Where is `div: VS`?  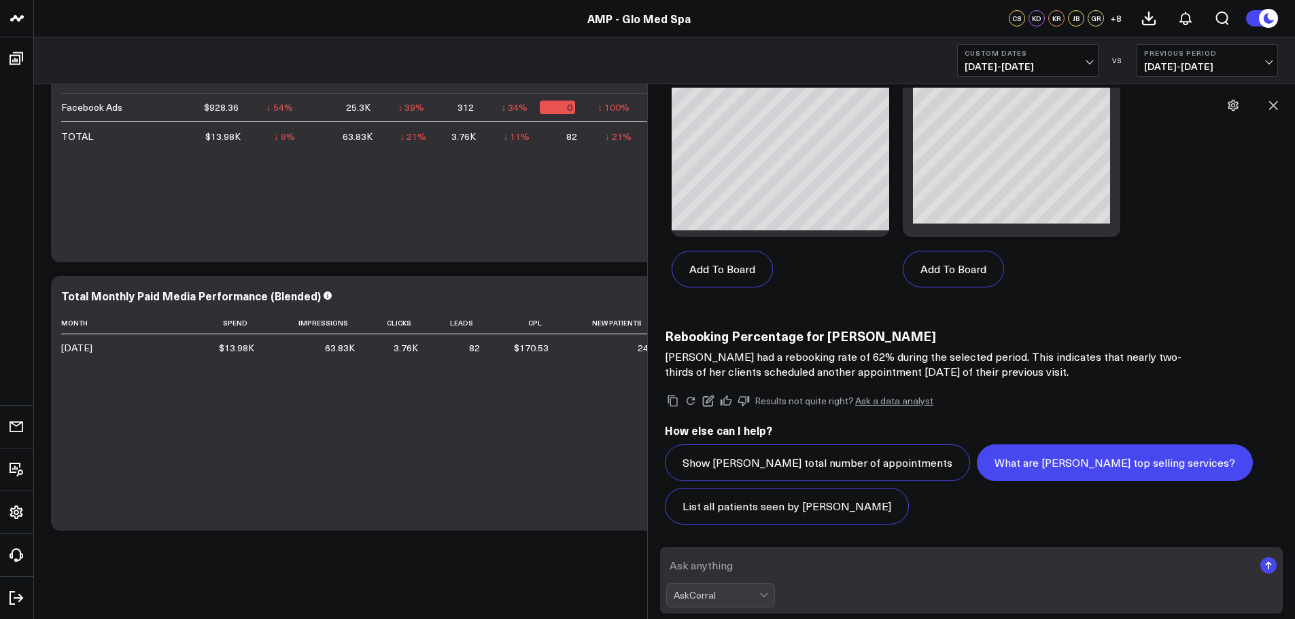
div: VS is located at coordinates (1118, 61).